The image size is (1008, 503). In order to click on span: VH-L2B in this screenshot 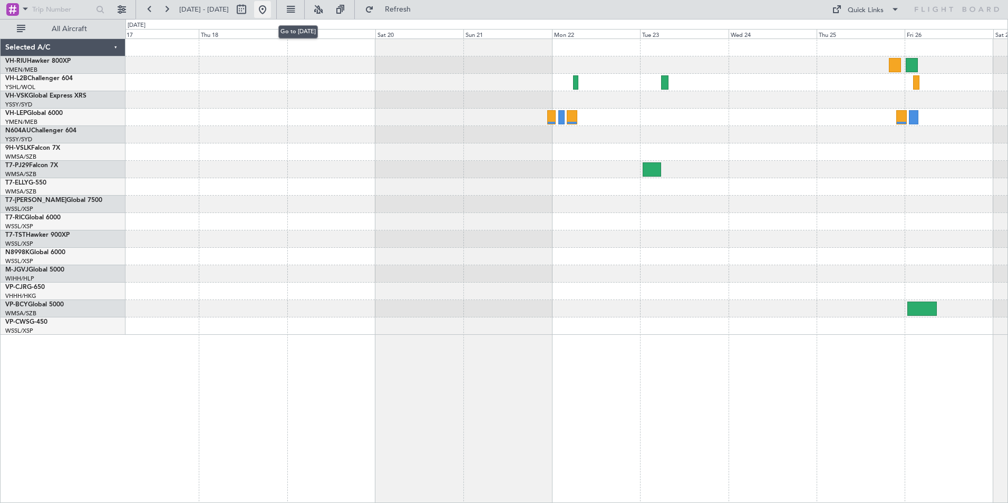, I will do `click(16, 79)`.